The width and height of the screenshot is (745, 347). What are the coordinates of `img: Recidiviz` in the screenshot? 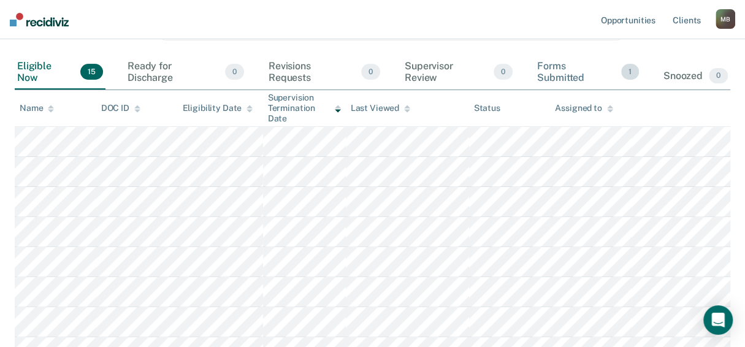 It's located at (39, 20).